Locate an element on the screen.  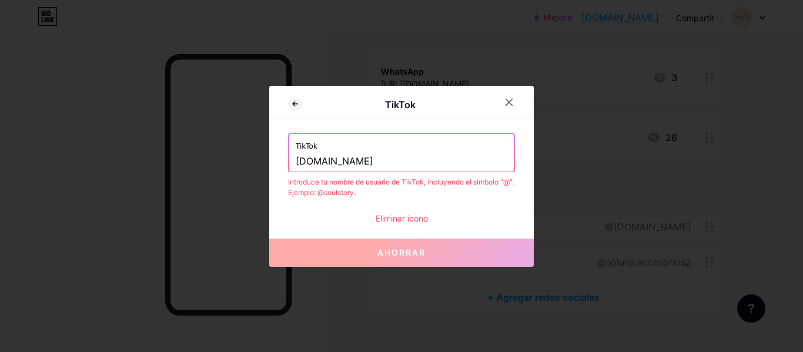
button: Ahorrar is located at coordinates (402, 253).